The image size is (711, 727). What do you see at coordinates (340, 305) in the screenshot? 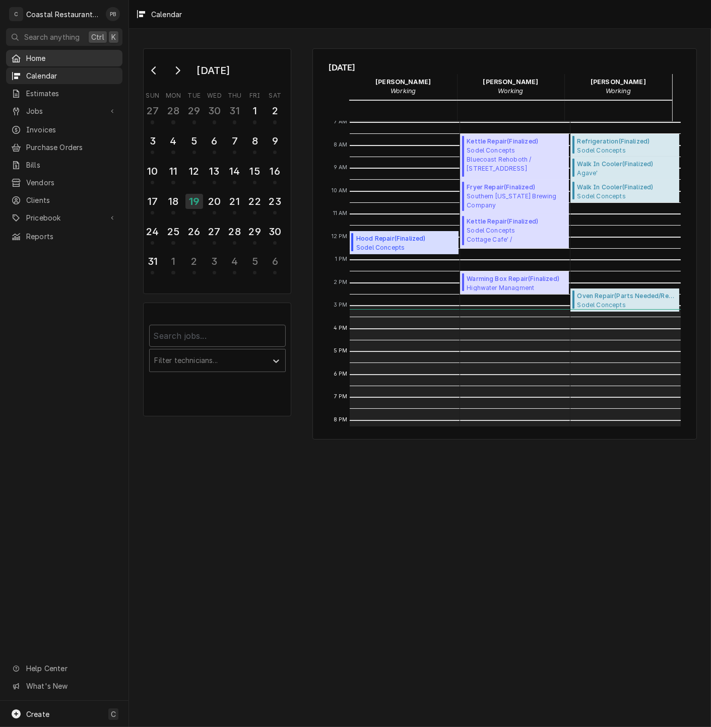
I see `span: 3 PM` at bounding box center [340, 305].